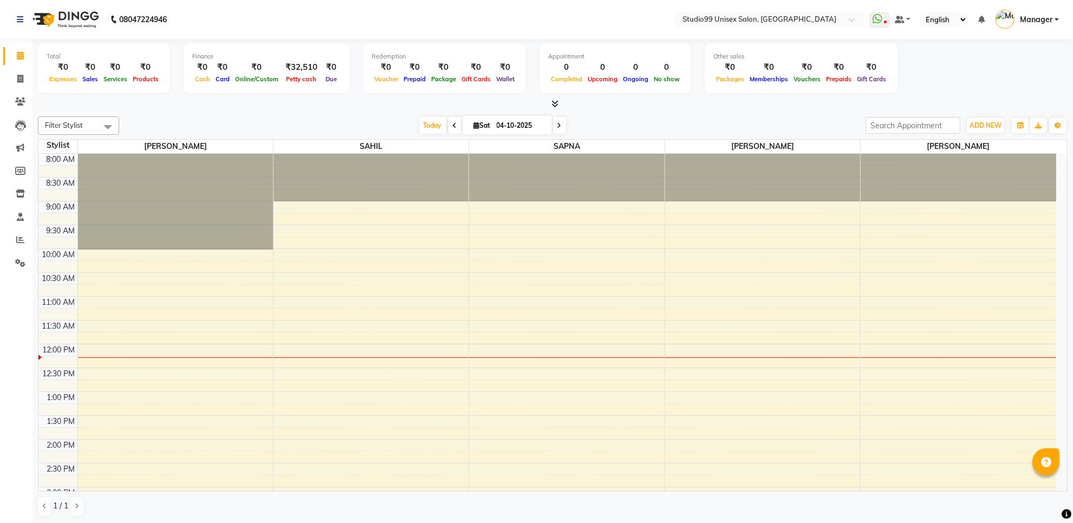 This screenshot has width=1073, height=523. What do you see at coordinates (266, 56) in the screenshot?
I see `div: Finance` at bounding box center [266, 56].